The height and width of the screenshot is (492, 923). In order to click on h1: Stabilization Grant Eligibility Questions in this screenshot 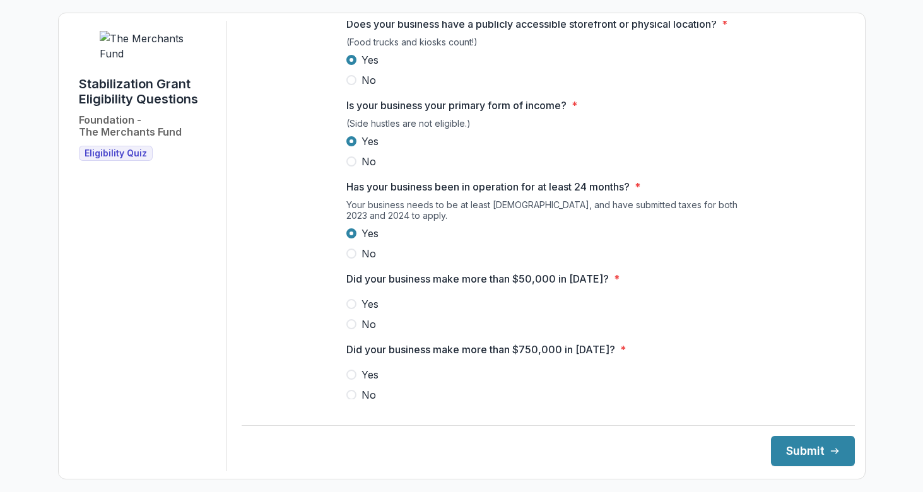, I will do `click(147, 91)`.